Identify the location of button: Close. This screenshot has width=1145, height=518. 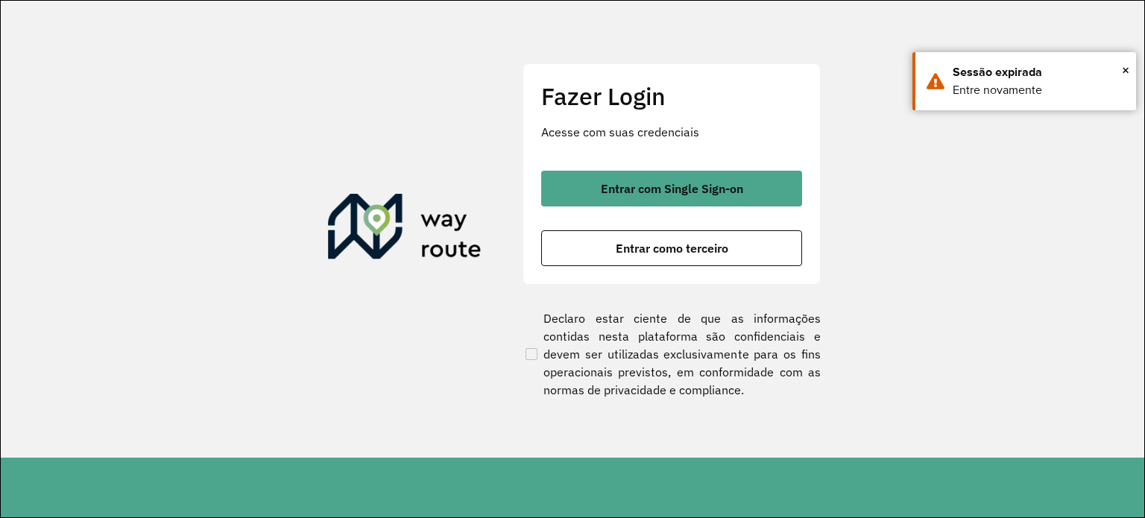
(1126, 70).